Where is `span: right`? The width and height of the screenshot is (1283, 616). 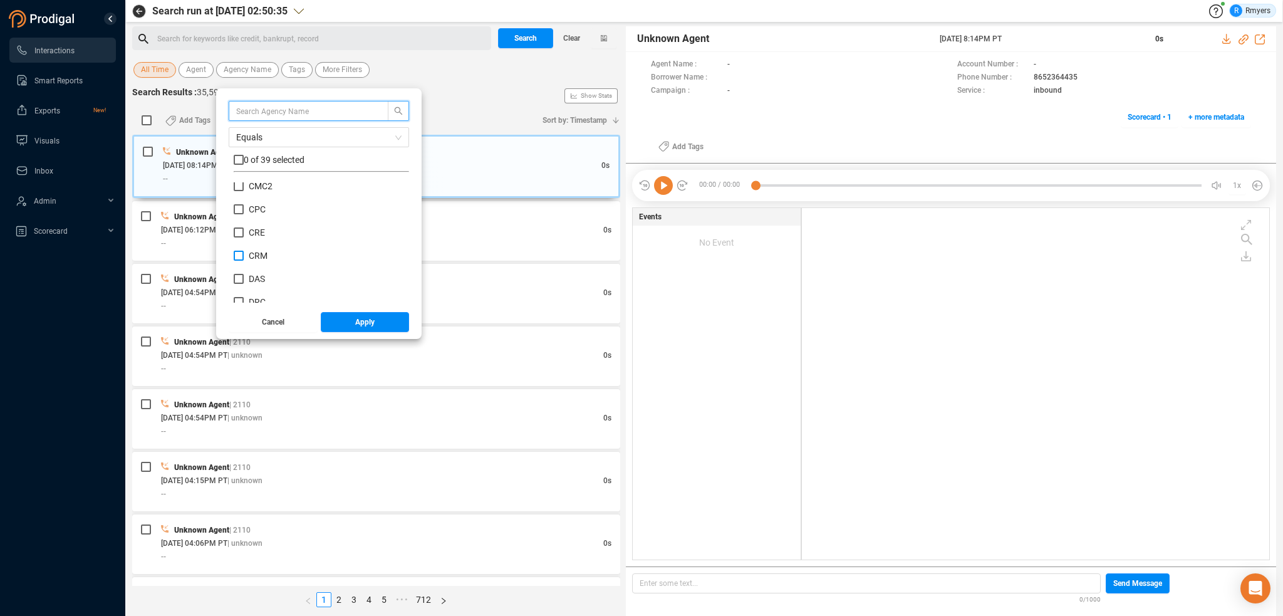
span: right is located at coordinates (444, 601).